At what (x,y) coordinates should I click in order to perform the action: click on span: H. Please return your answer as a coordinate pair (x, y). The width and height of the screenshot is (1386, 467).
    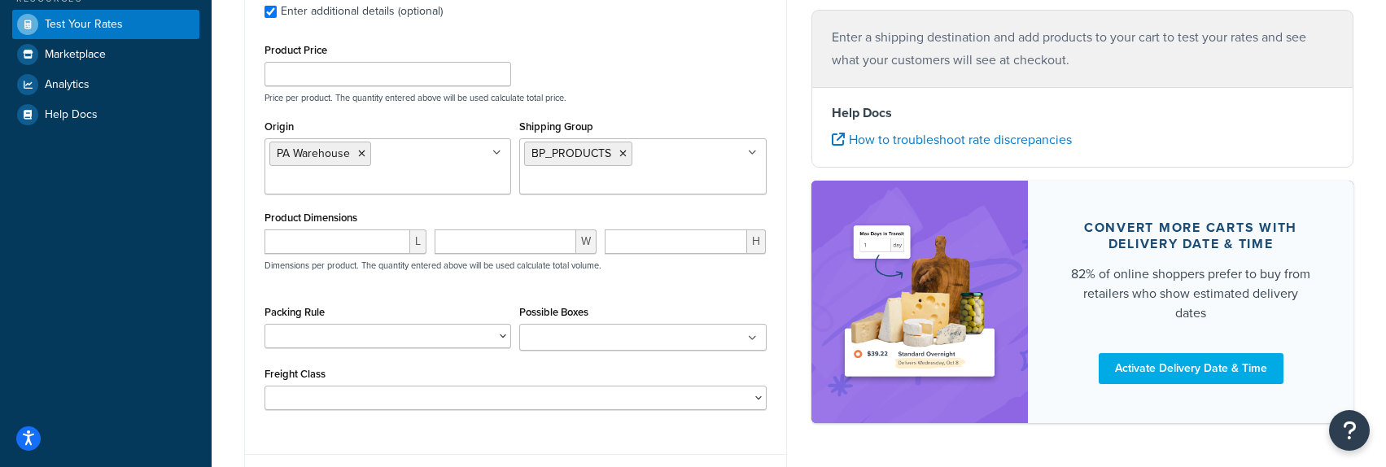
    Looking at the image, I should click on (756, 242).